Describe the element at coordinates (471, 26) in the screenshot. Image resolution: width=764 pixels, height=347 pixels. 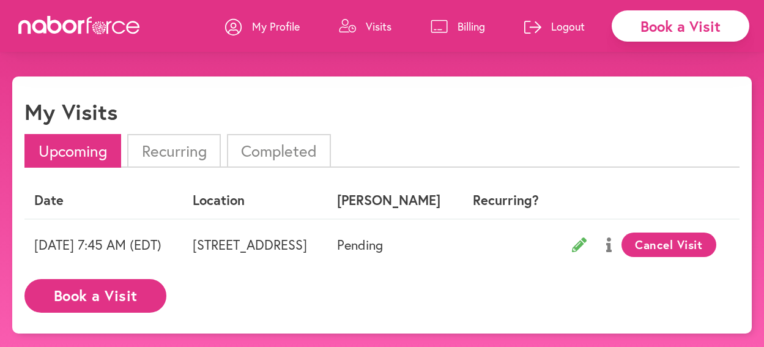
I see `p: Billing` at that location.